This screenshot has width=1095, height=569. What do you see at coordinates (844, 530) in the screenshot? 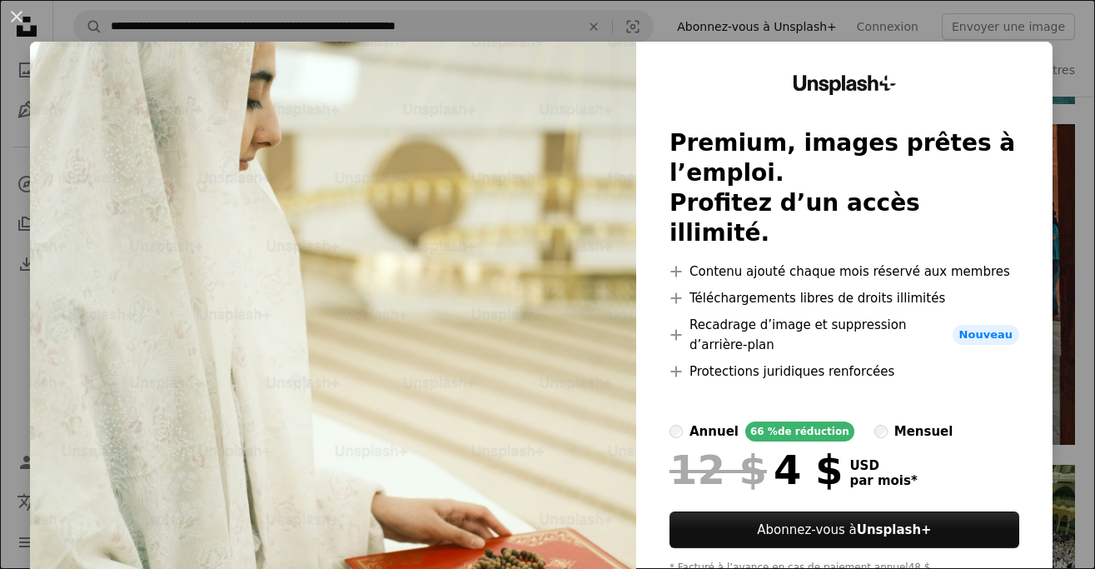
I see `button: Abonnez-vous àUnsplash+` at bounding box center [844, 530].